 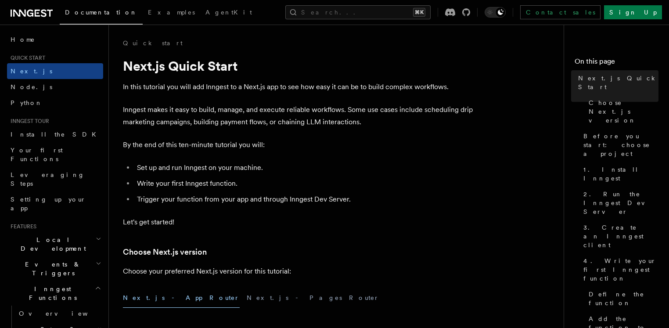 What do you see at coordinates (26, 103) in the screenshot?
I see `span: Python` at bounding box center [26, 103].